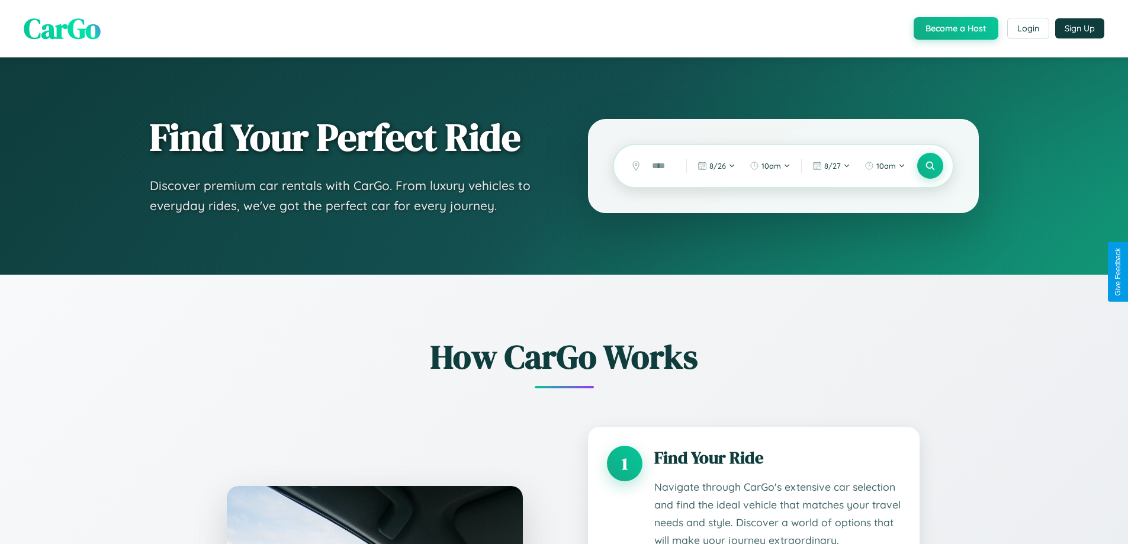 This screenshot has height=544, width=1128. I want to click on h2: How CarGo Works, so click(564, 356).